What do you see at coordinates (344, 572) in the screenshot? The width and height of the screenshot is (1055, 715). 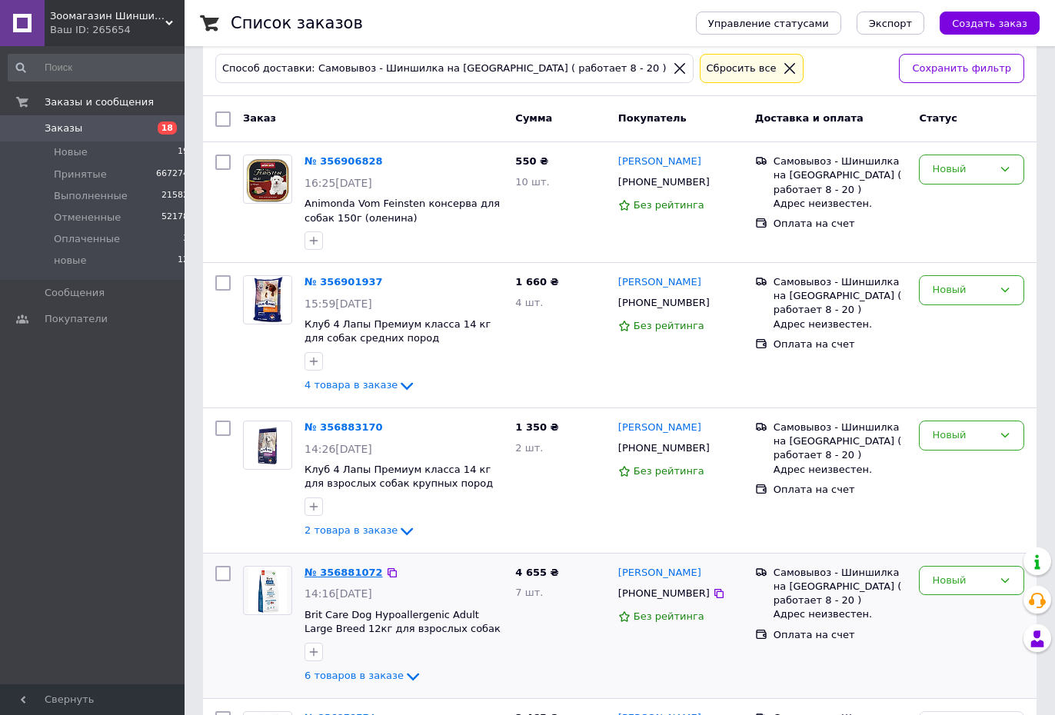 I see `a: № 356881072` at bounding box center [344, 572].